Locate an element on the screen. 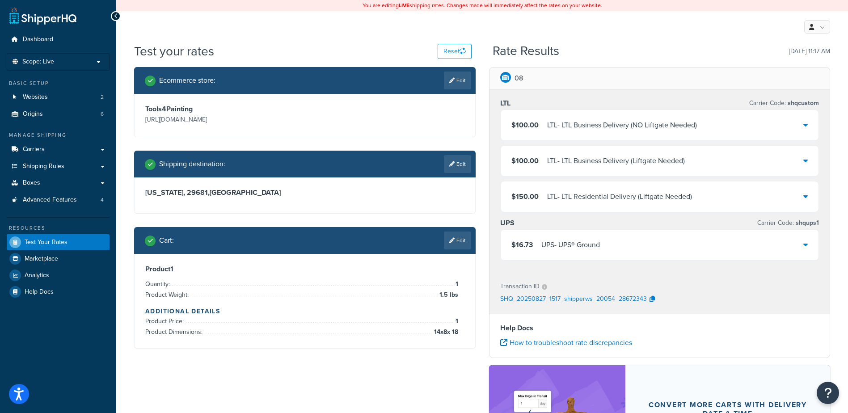  a: Analytics is located at coordinates (58, 275).